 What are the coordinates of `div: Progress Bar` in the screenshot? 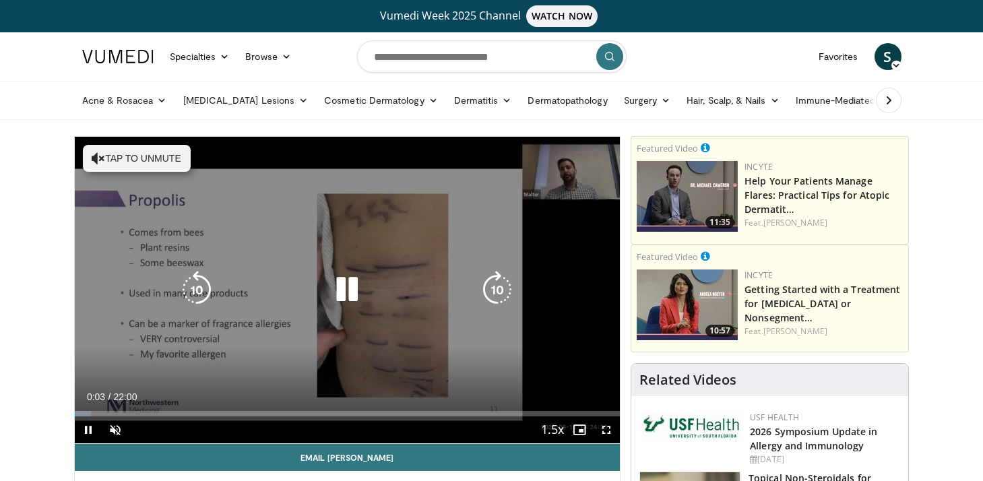 It's located at (348, 414).